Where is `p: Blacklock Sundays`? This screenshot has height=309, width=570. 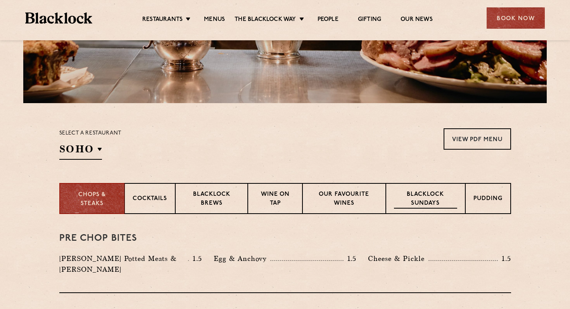 p: Blacklock Sundays is located at coordinates (425, 199).